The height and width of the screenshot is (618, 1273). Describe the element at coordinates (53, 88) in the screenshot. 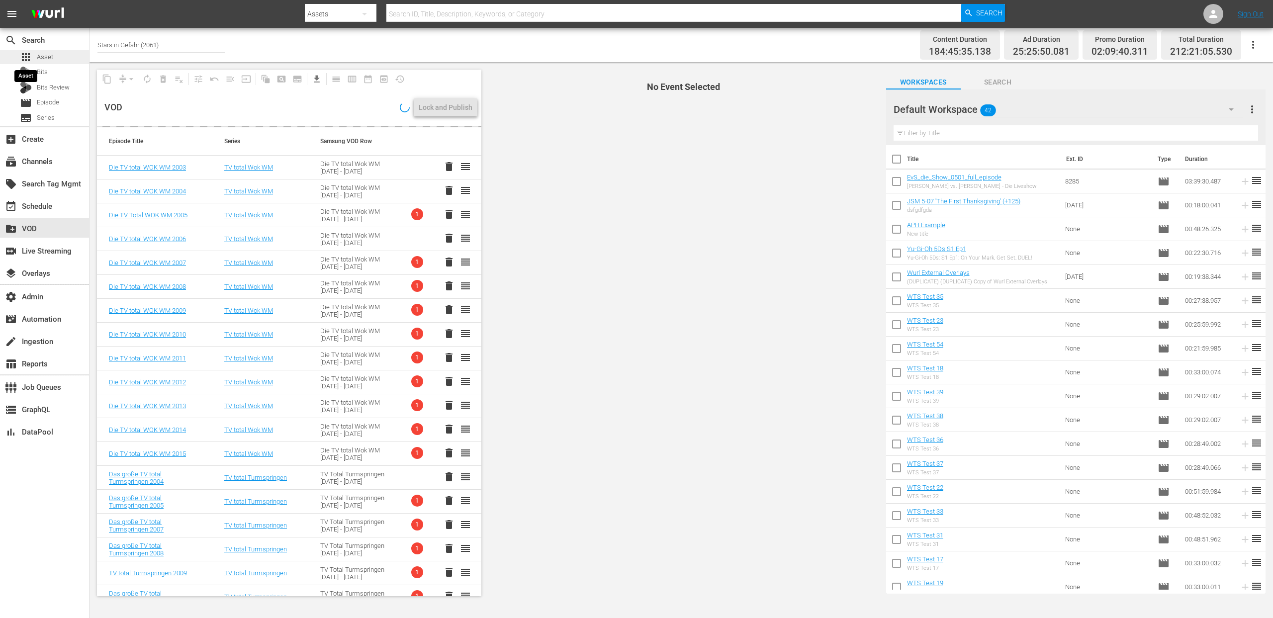

I see `span: Bits Review` at that location.